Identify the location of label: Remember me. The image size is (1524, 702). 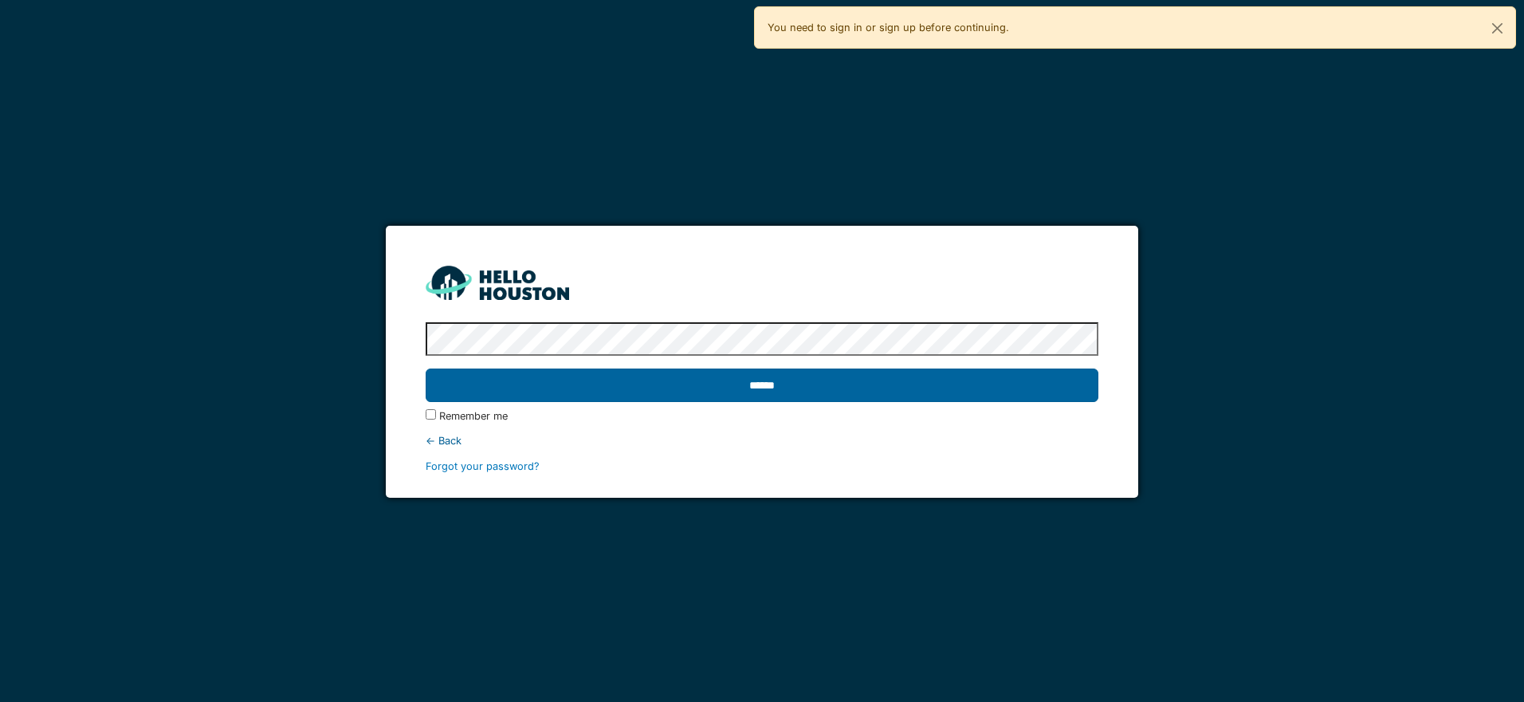
(474, 415).